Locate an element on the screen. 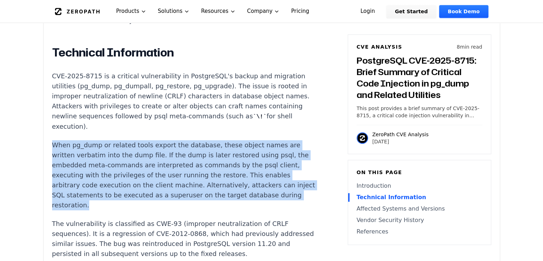 The image size is (543, 261). a: Vendor Security History is located at coordinates (420, 220).